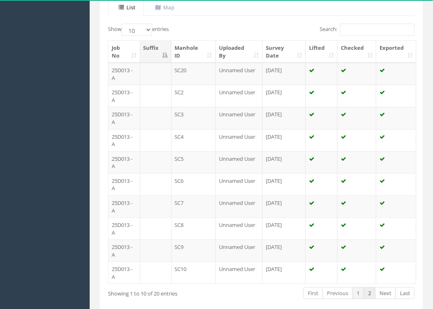 The width and height of the screenshot is (433, 309). I want to click on th: Manhole ID: activate to sort column ascending, so click(194, 52).